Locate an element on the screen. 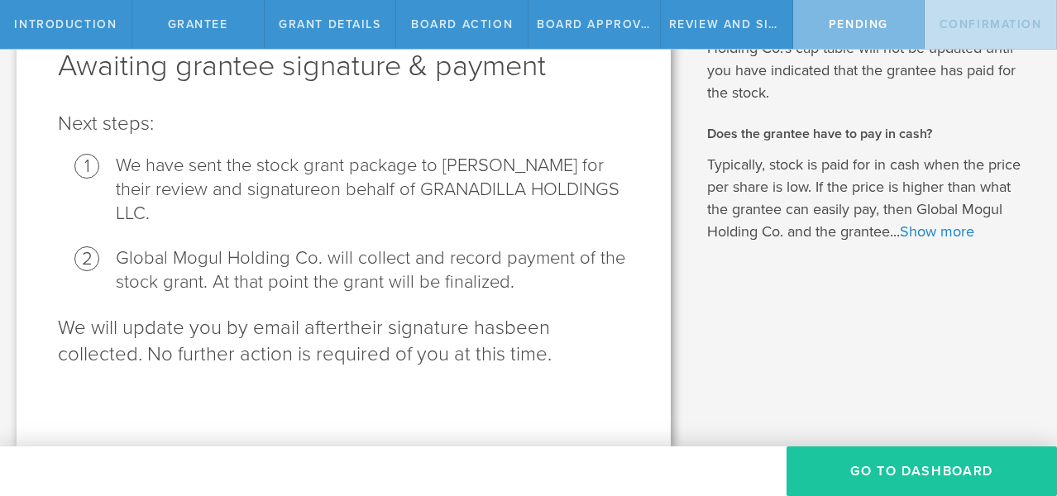  h2: Does the grantee have to pay in cash? is located at coordinates (869, 134).